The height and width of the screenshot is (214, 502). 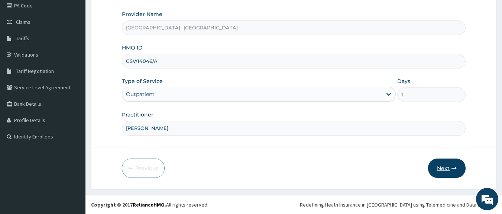 I want to click on div: Outpatient, so click(x=140, y=94).